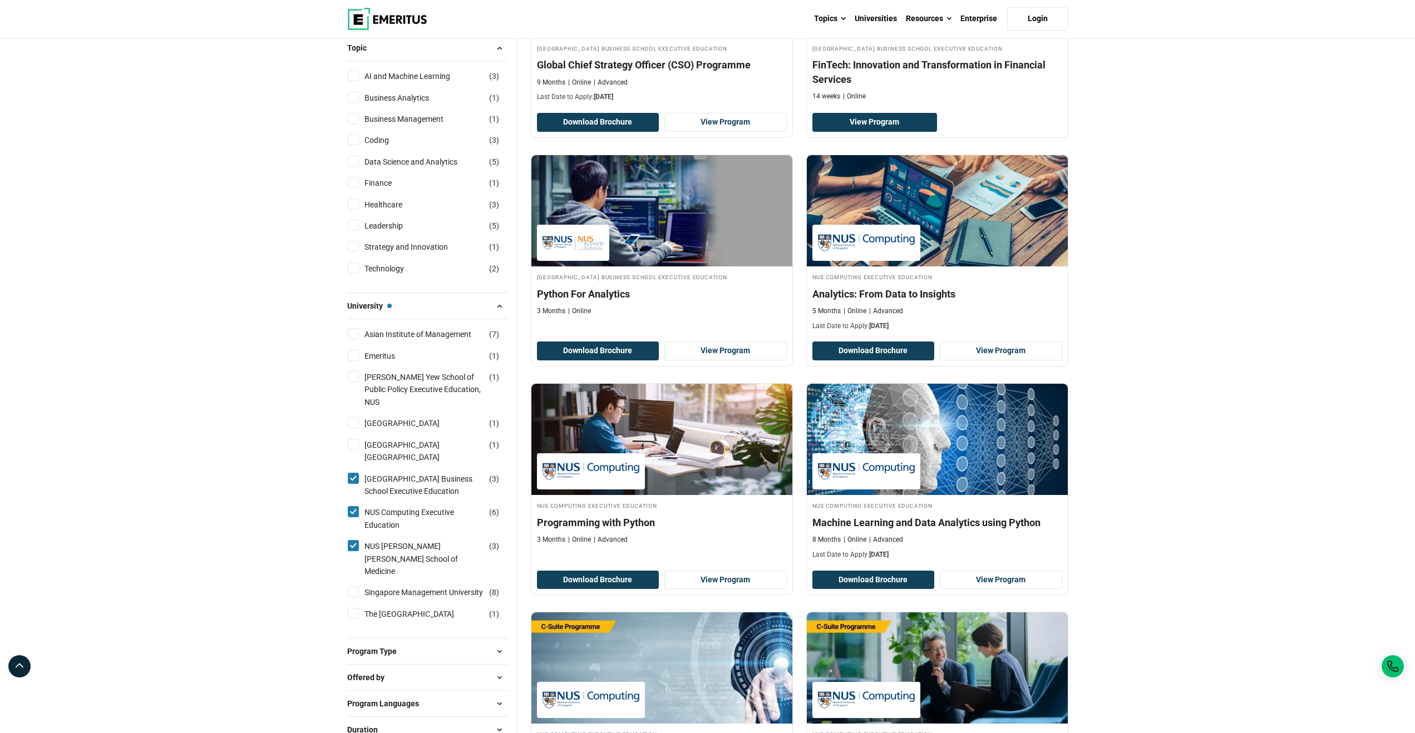 The image size is (1415, 733). What do you see at coordinates (662, 238) in the screenshot?
I see `a: Data Science and Analytics Course by National University of Singapore Business School Executive E...` at bounding box center [662, 238].